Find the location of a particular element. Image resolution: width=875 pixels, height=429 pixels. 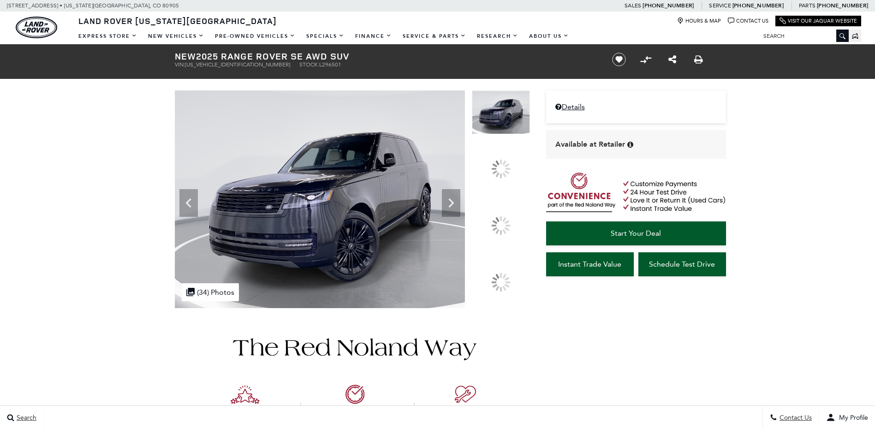

a: Research is located at coordinates (497, 36).